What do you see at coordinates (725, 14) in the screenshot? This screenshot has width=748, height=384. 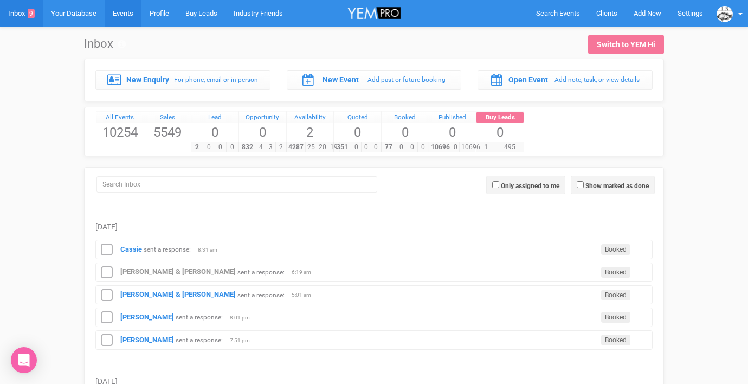 I see `img: data` at bounding box center [725, 14].